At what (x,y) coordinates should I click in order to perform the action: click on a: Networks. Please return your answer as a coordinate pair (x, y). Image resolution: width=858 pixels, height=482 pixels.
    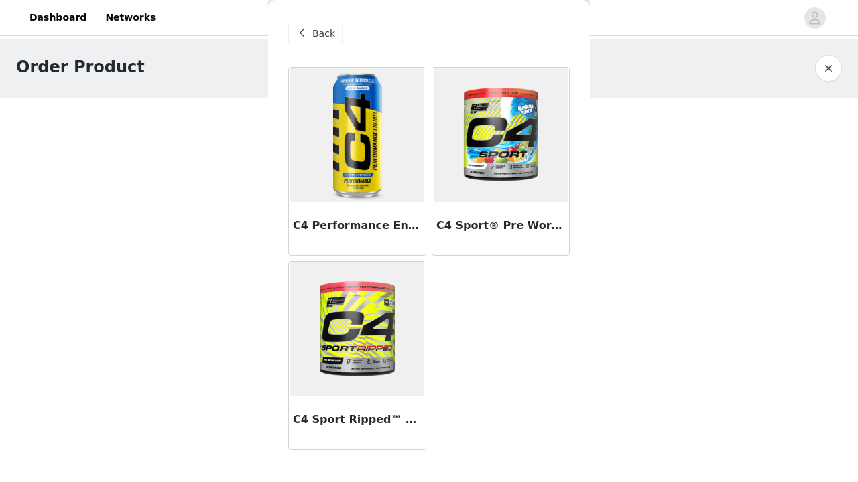
    Looking at the image, I should click on (130, 17).